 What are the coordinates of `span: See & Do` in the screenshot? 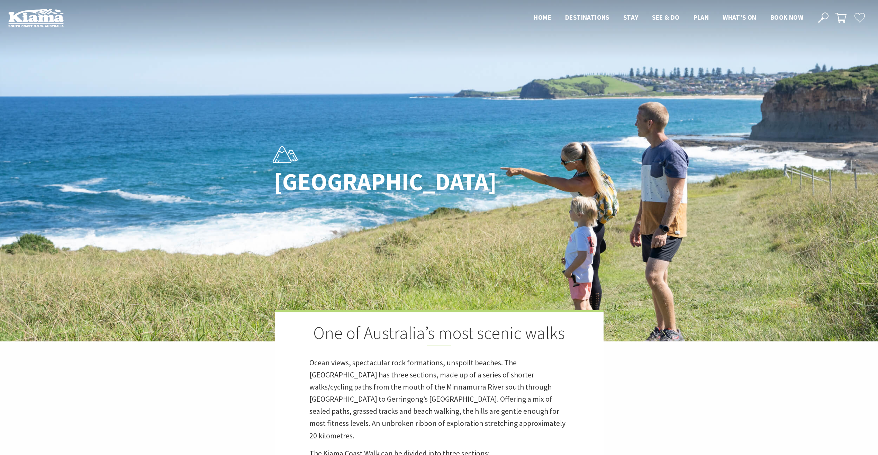 It's located at (666, 17).